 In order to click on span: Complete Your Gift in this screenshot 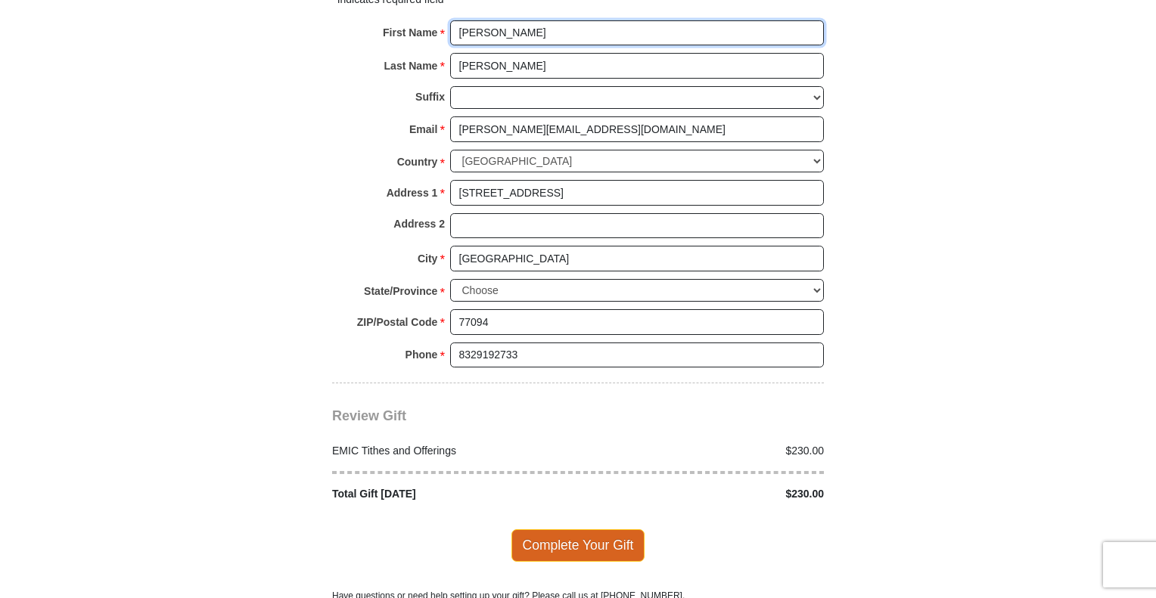, I will do `click(578, 545)`.